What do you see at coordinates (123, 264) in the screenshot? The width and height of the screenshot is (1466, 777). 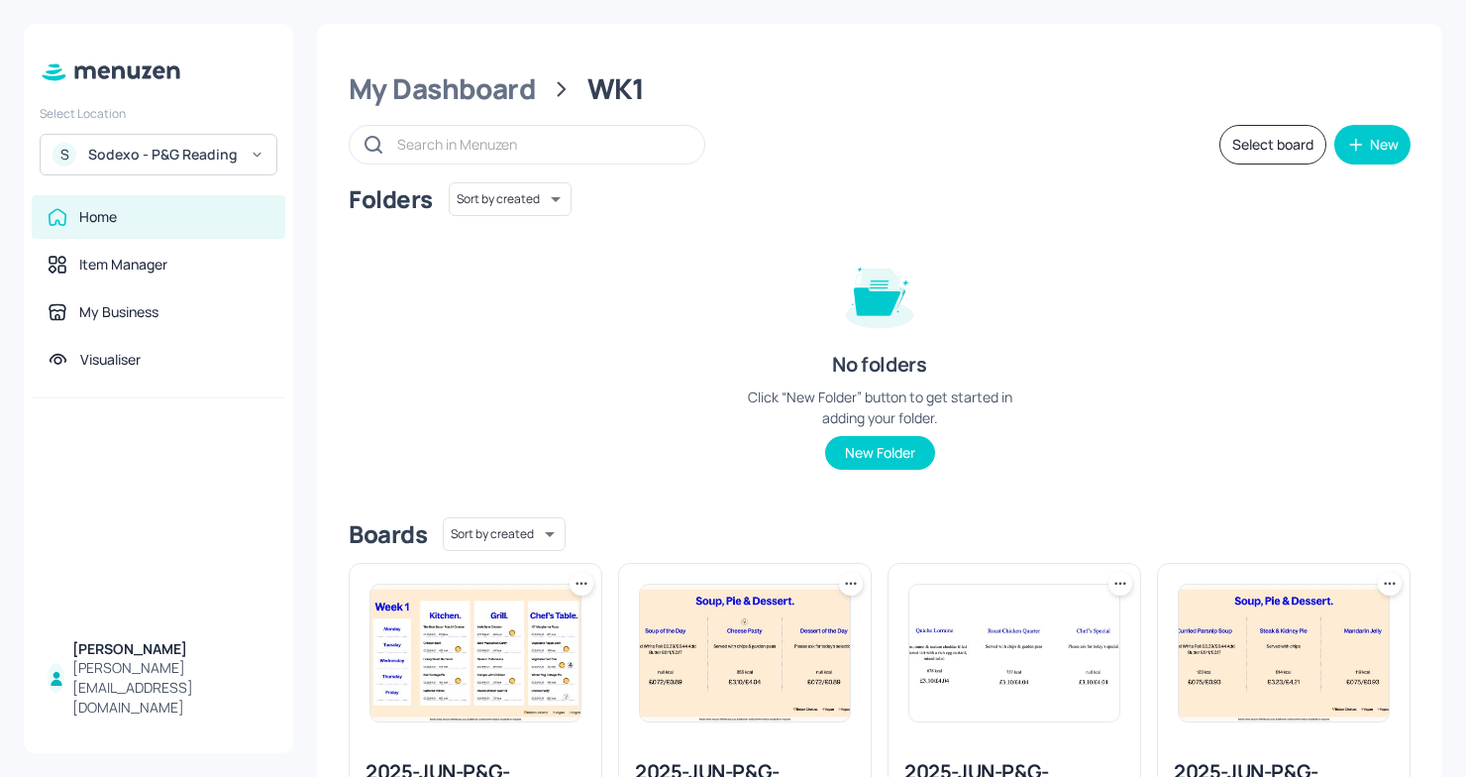 I see `div: Item Manager` at bounding box center [123, 264].